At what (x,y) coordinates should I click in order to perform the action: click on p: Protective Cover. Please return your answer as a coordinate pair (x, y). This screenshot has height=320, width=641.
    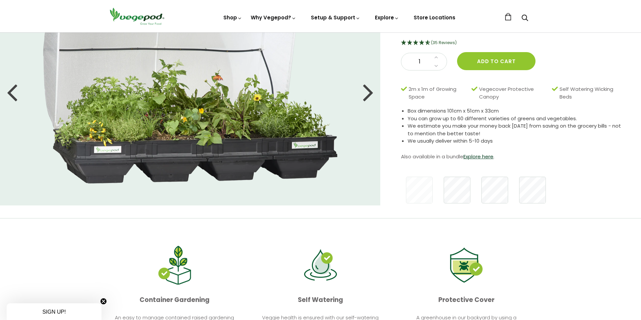
    Looking at the image, I should click on (466, 300).